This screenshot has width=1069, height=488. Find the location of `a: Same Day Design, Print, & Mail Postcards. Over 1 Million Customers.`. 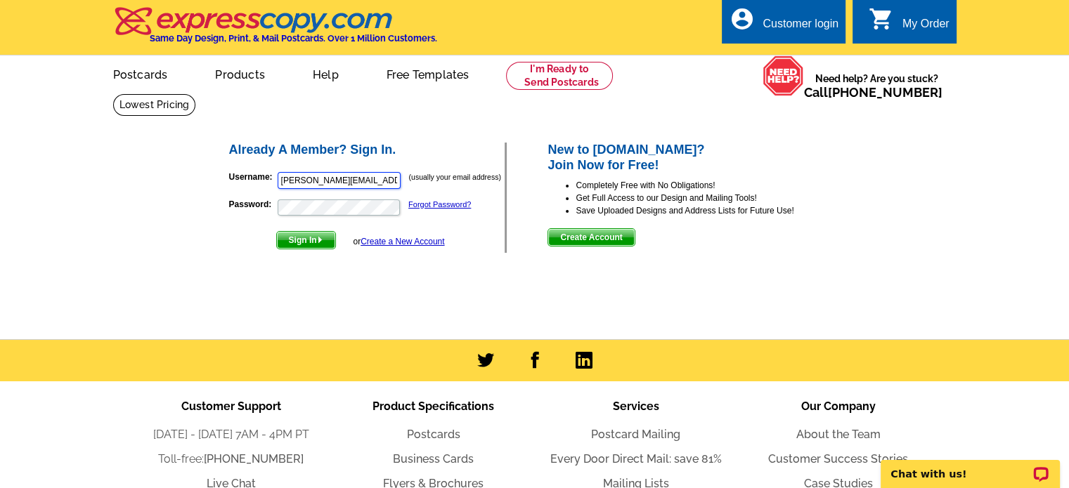

a: Same Day Design, Print, & Mail Postcards. Over 1 Million Customers. is located at coordinates (275, 30).